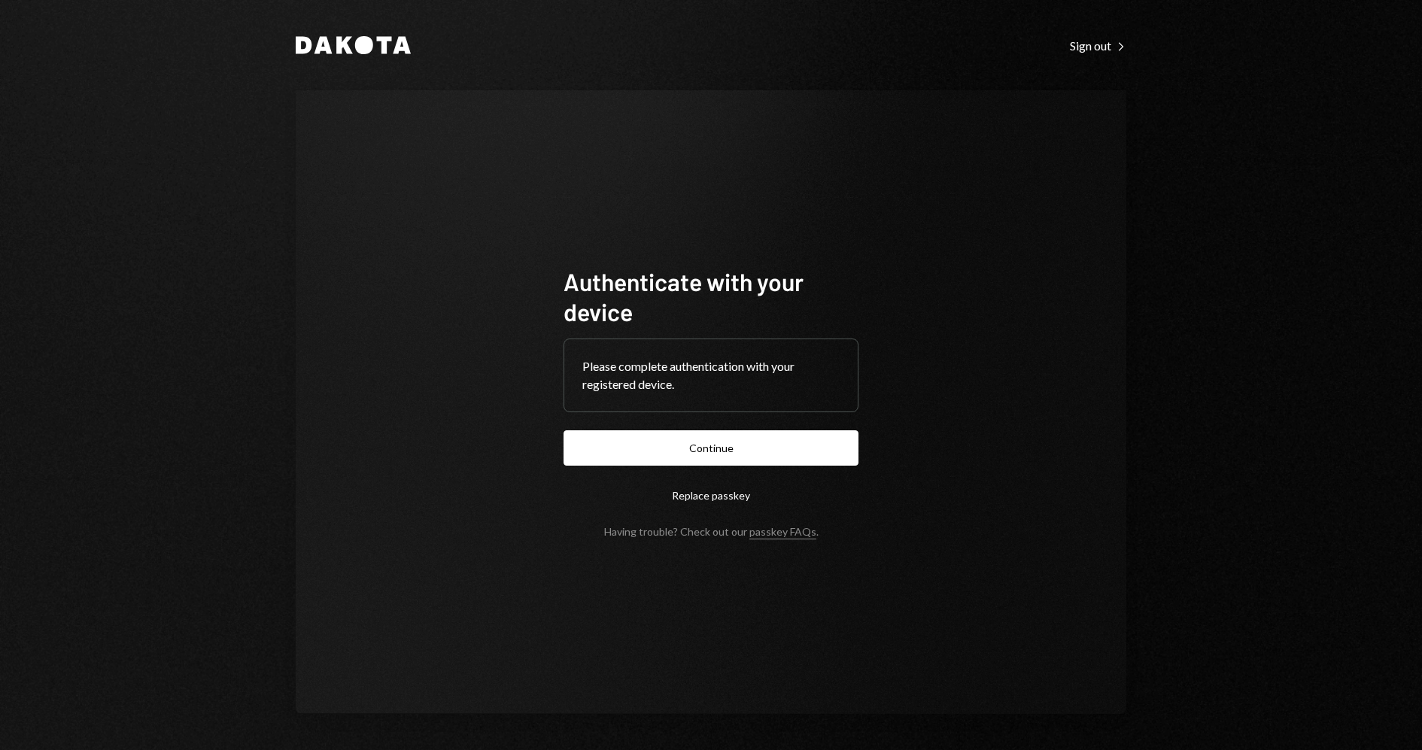 This screenshot has height=750, width=1422. Describe the element at coordinates (1098, 46) in the screenshot. I see `div: Sign out` at that location.